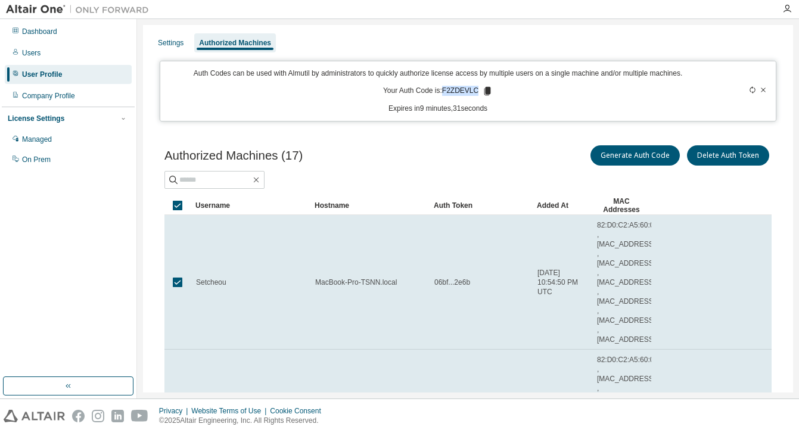 The height and width of the screenshot is (433, 799). Describe the element at coordinates (139, 416) in the screenshot. I see `img: youtube.svg` at that location.